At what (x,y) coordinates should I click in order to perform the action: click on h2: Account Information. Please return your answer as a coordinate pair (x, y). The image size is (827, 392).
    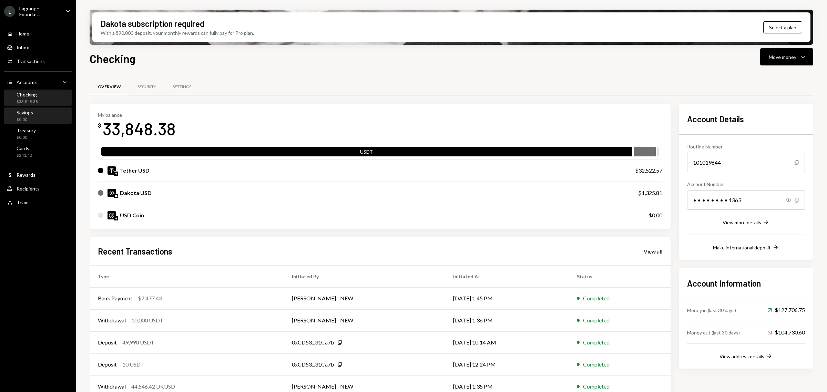
    Looking at the image, I should click on (746, 283).